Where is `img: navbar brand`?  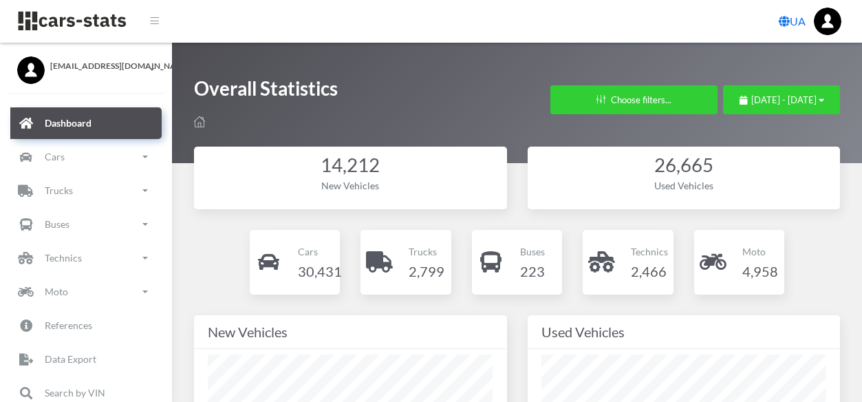
img: navbar brand is located at coordinates (72, 21).